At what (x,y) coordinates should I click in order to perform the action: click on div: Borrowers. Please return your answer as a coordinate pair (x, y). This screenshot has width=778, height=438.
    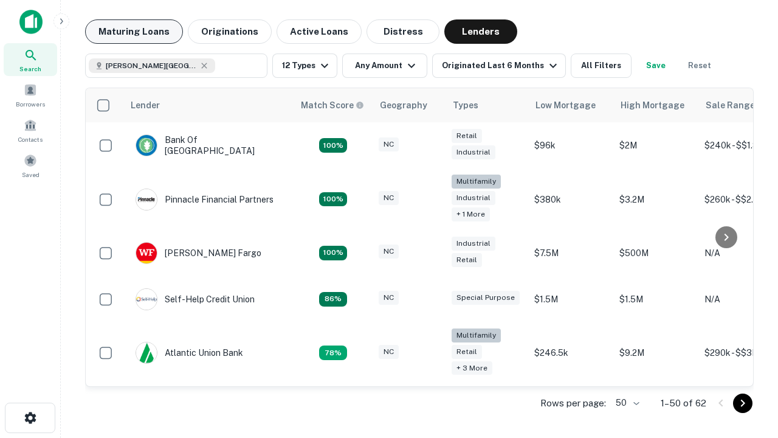
    Looking at the image, I should click on (30, 95).